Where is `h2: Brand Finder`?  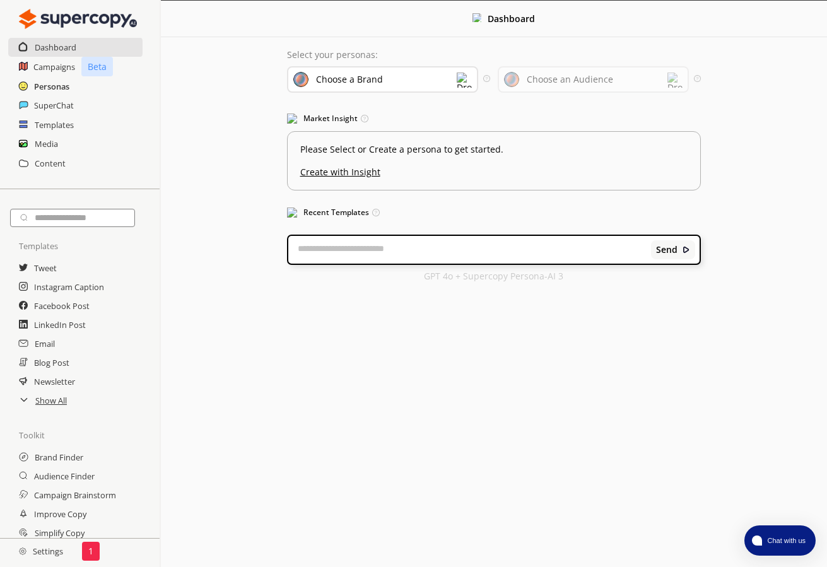
h2: Brand Finder is located at coordinates (59, 457).